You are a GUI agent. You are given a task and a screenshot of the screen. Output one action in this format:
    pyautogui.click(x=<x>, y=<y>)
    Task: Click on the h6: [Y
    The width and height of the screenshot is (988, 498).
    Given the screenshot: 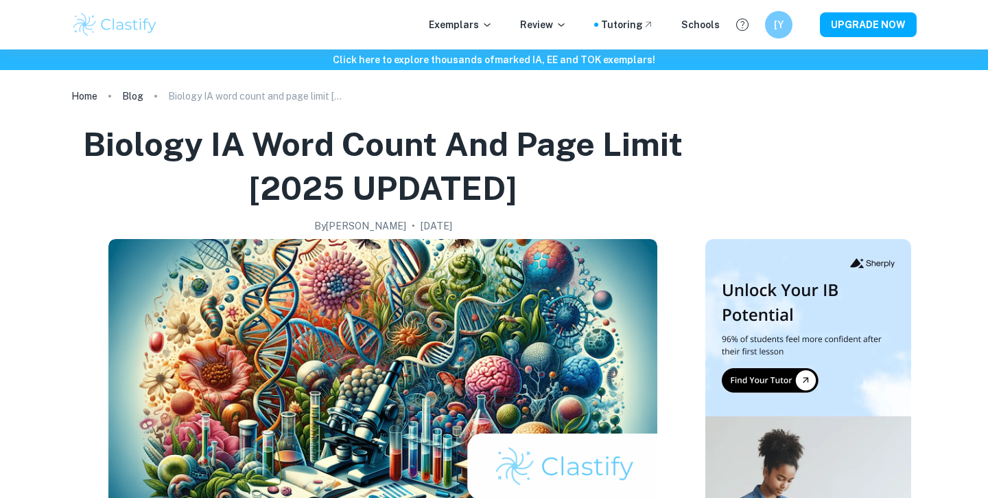 What is the action you would take?
    pyautogui.click(x=779, y=25)
    